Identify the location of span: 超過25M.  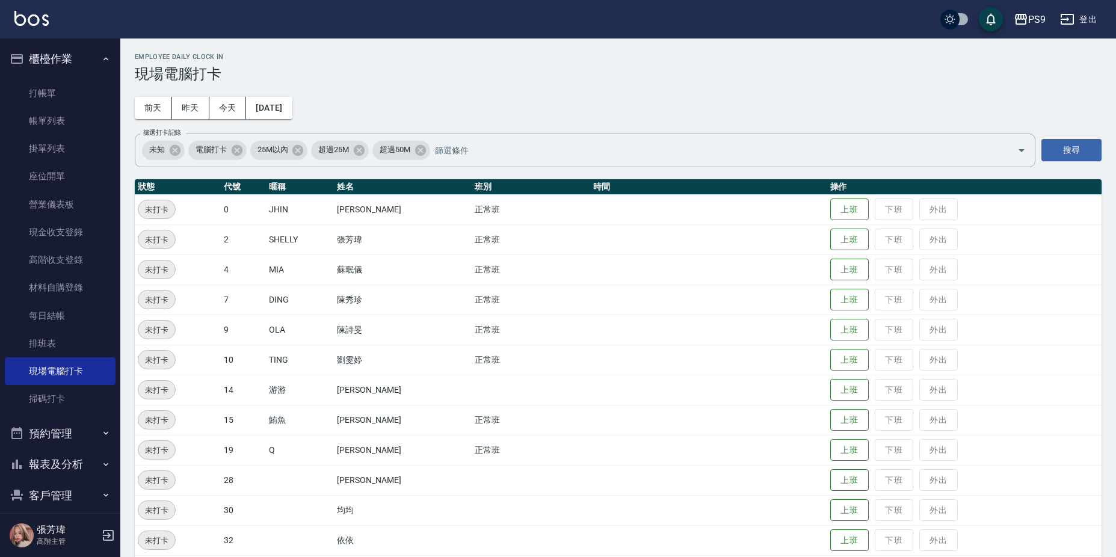
(333, 150).